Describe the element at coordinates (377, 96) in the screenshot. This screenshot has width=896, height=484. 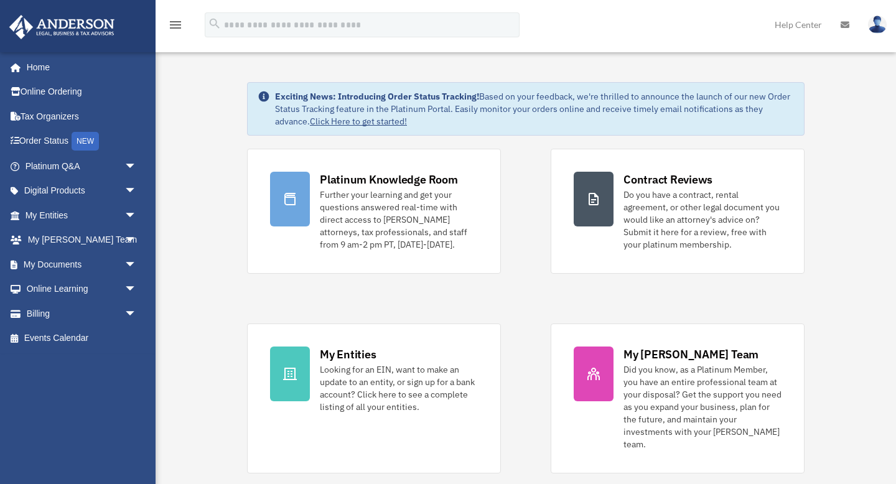
I see `strong: Exciting News: Introducing Order Status Tracking!` at that location.